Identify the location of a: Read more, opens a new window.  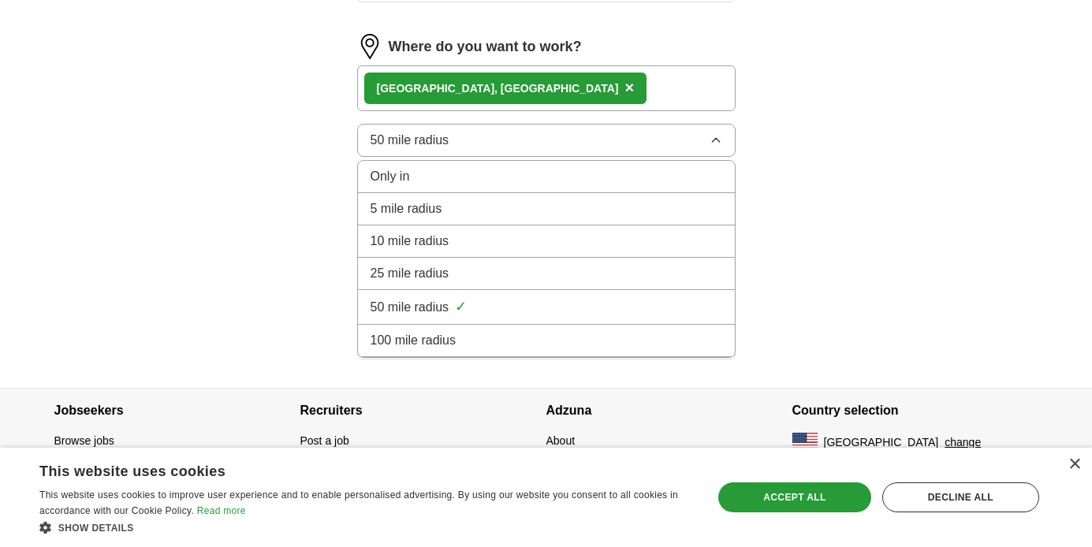
(222, 511).